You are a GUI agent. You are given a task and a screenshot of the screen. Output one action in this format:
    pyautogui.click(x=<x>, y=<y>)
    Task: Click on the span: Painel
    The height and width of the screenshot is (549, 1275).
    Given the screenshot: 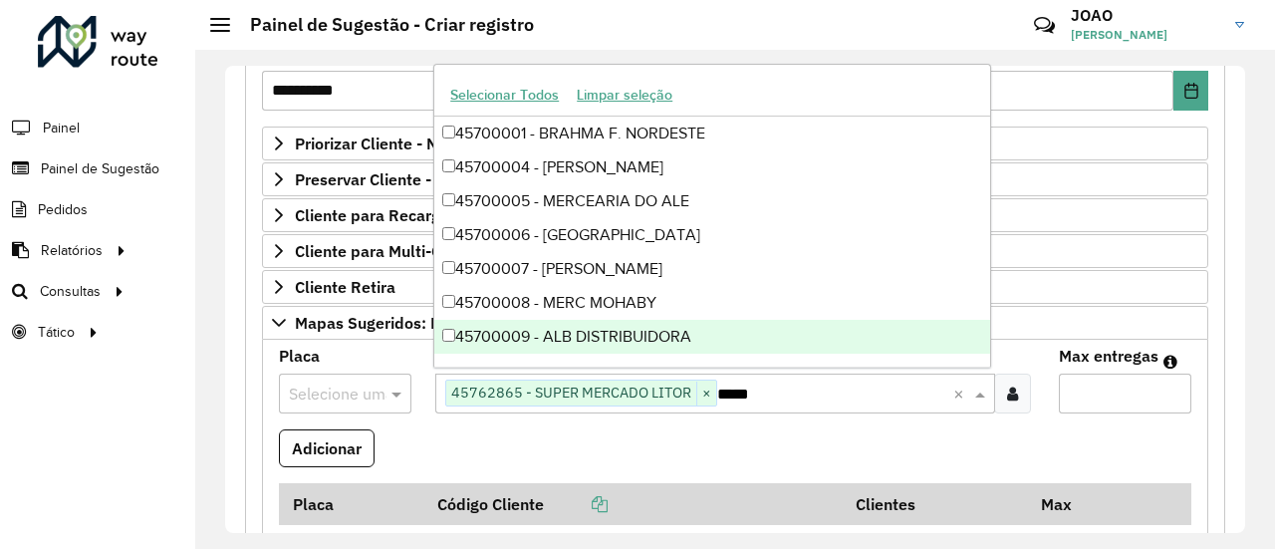 What is the action you would take?
    pyautogui.click(x=61, y=127)
    